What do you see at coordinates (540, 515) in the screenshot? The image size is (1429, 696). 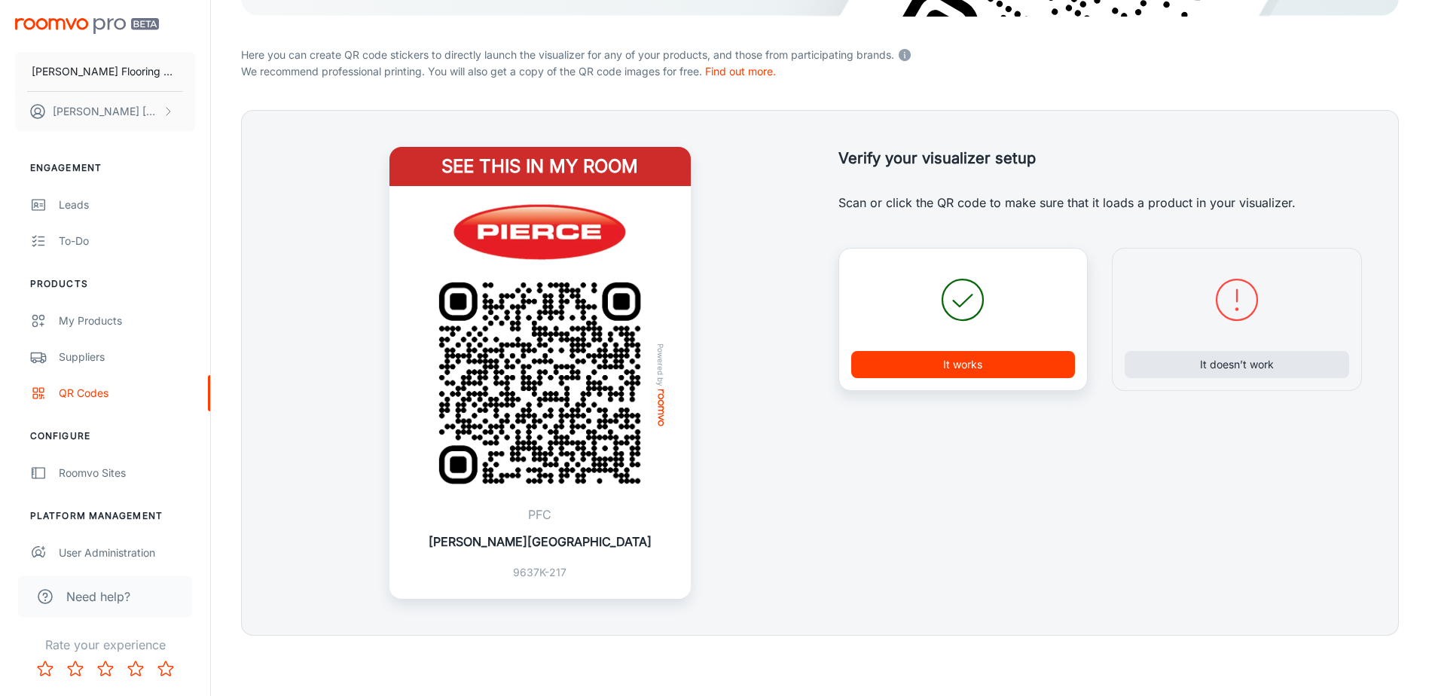 I see `p: PFC` at bounding box center [540, 515].